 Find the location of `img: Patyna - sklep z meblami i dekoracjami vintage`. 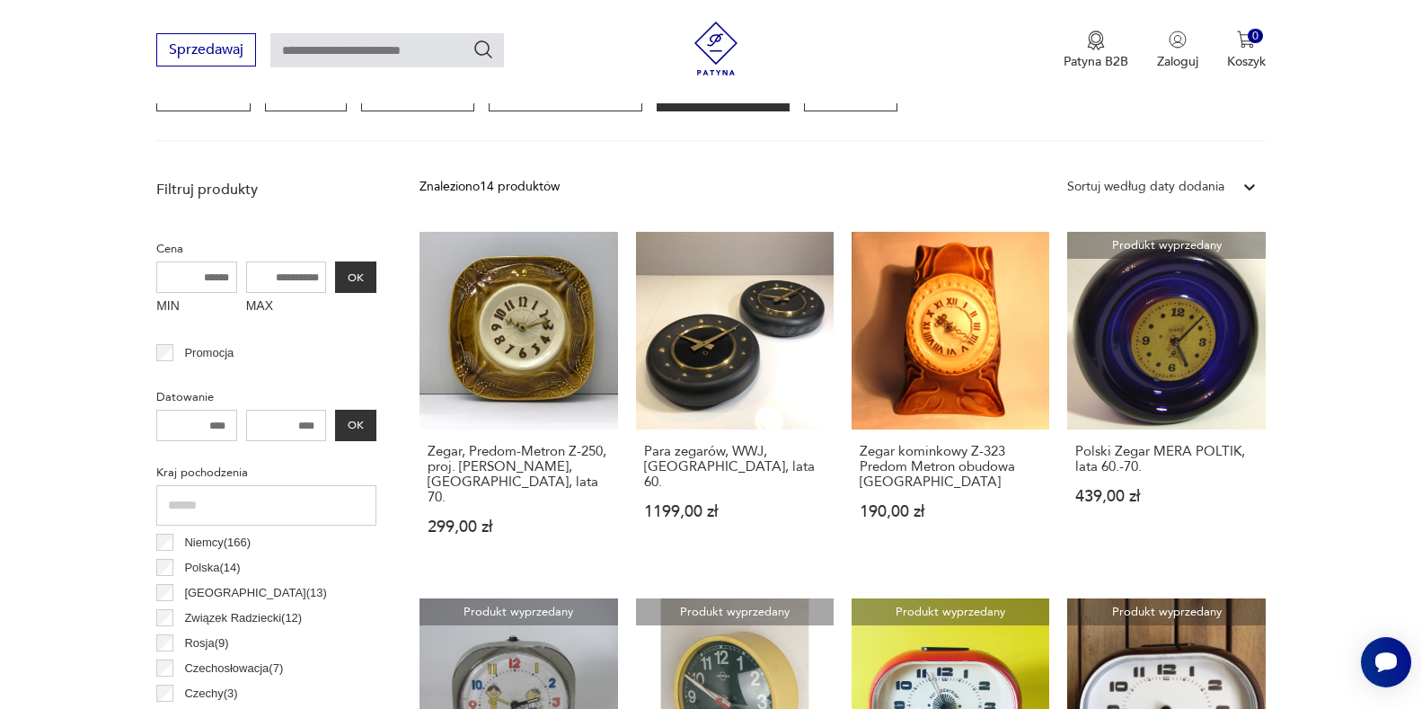

img: Patyna - sklep z meblami i dekoracjami vintage is located at coordinates (716, 48).